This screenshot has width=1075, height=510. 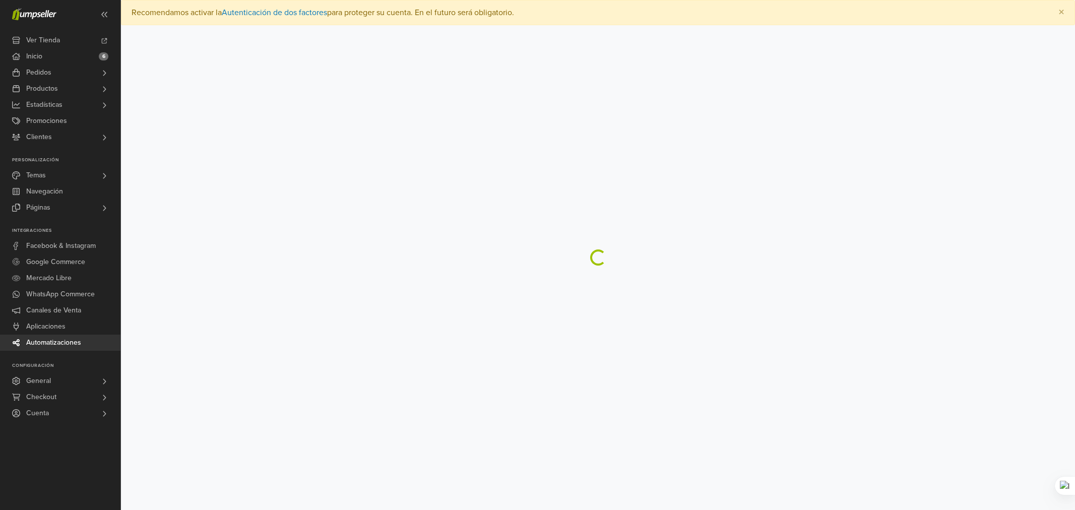 I want to click on span: Productos, so click(x=42, y=89).